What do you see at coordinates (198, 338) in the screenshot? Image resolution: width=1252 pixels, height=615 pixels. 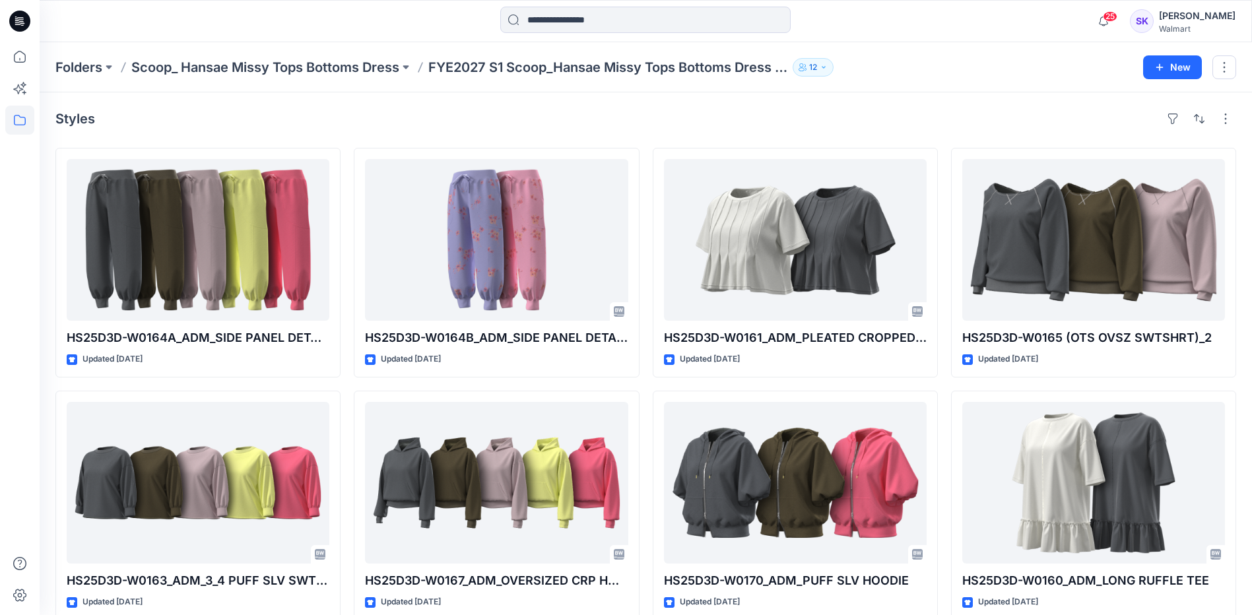 I see `p: HS25D3D-W0164A_ADM_SIDE PANEL DETAIL JOGGER` at bounding box center [198, 338].